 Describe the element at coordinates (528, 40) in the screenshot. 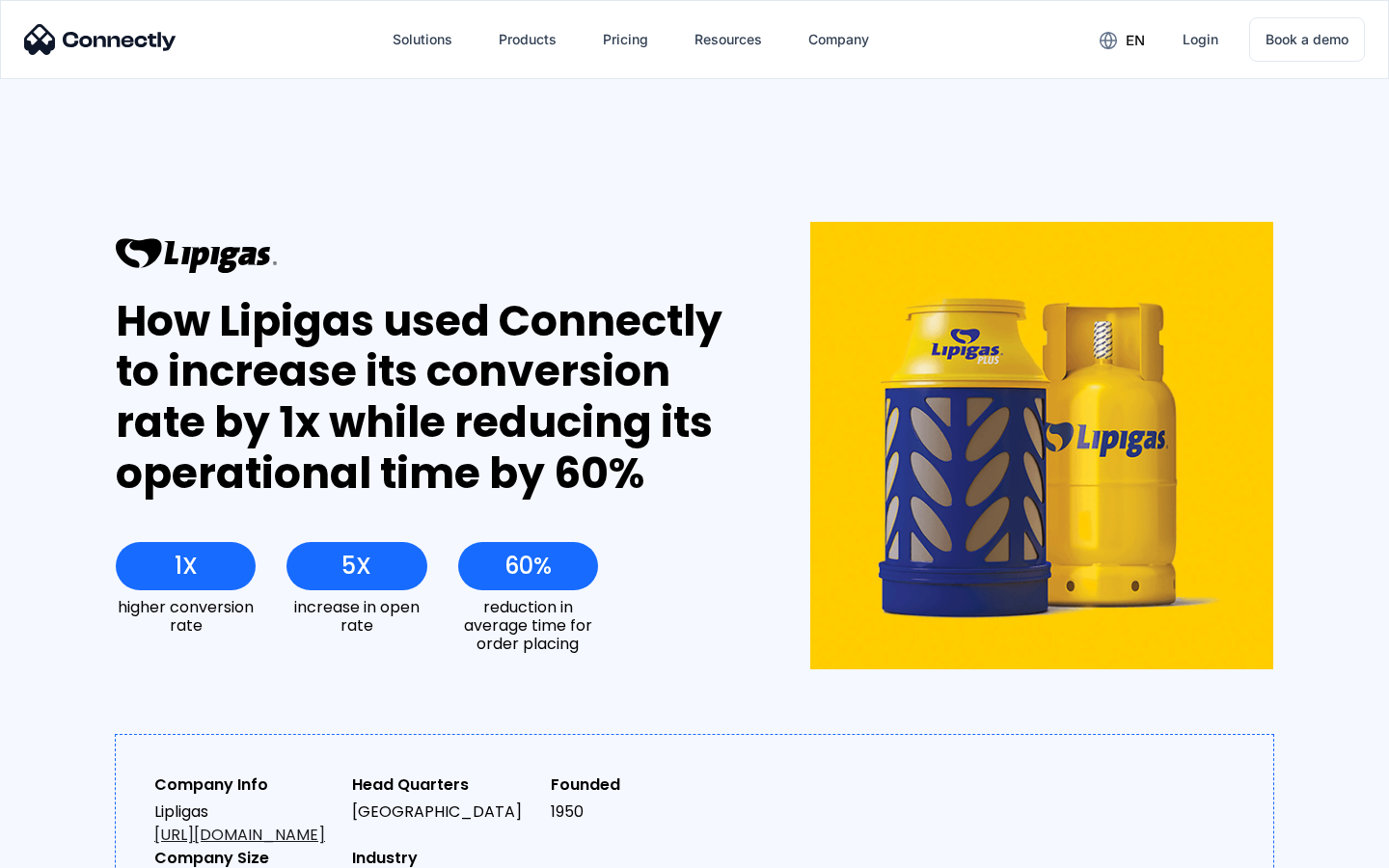

I see `div: Products` at that location.